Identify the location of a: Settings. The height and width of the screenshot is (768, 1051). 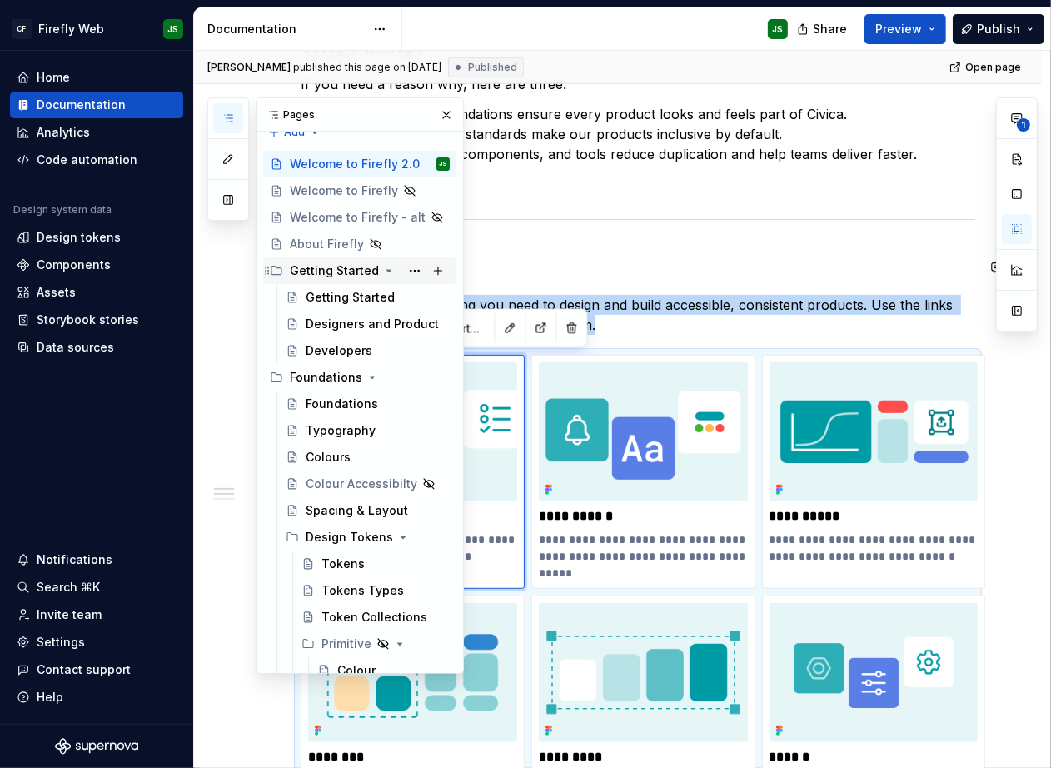
(97, 642).